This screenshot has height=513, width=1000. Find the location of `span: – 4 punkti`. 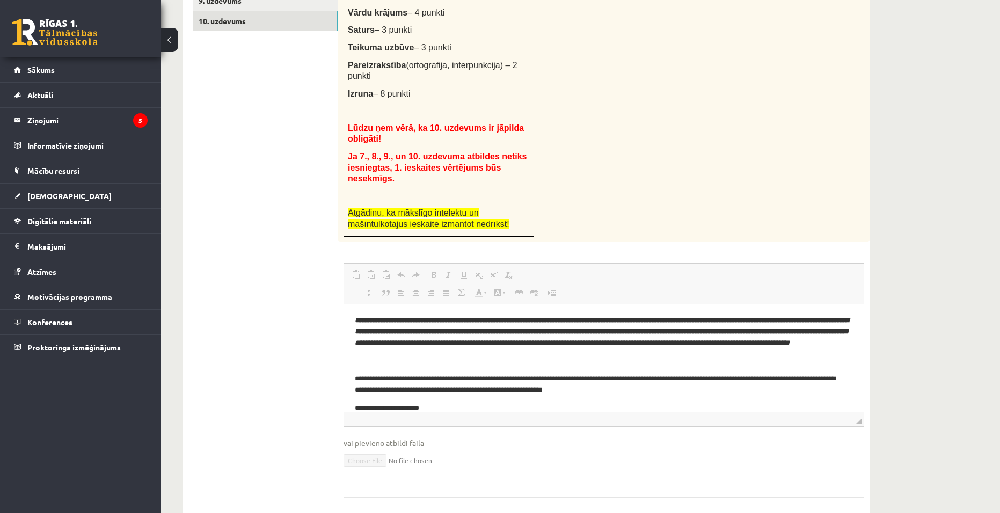

span: – 4 punkti is located at coordinates (426, 12).